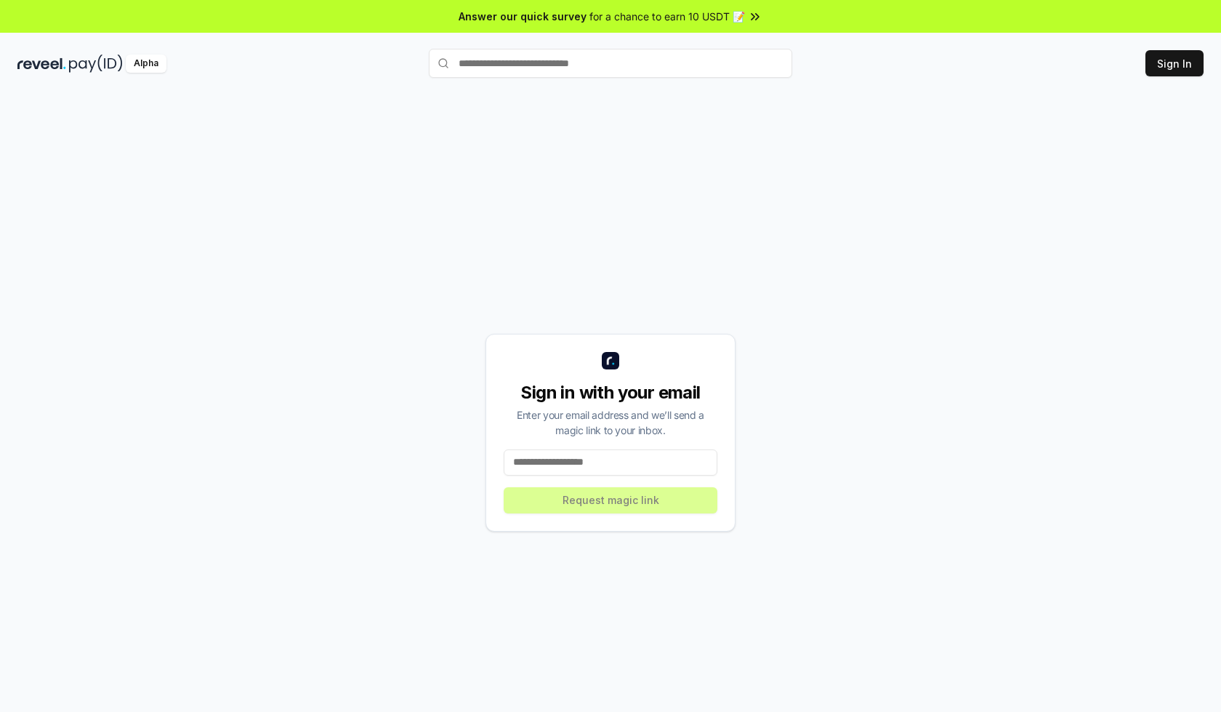 The height and width of the screenshot is (712, 1221). What do you see at coordinates (1174, 63) in the screenshot?
I see `button: Sign In` at bounding box center [1174, 63].